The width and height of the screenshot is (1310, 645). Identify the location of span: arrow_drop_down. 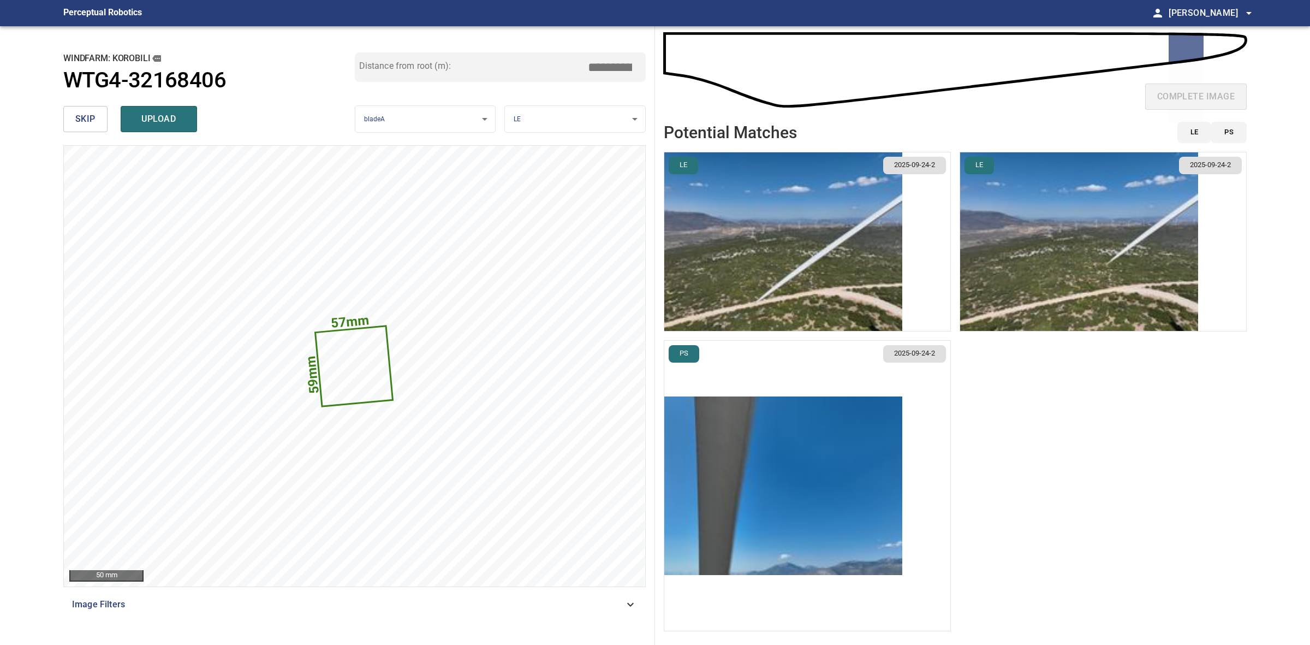
(1249, 13).